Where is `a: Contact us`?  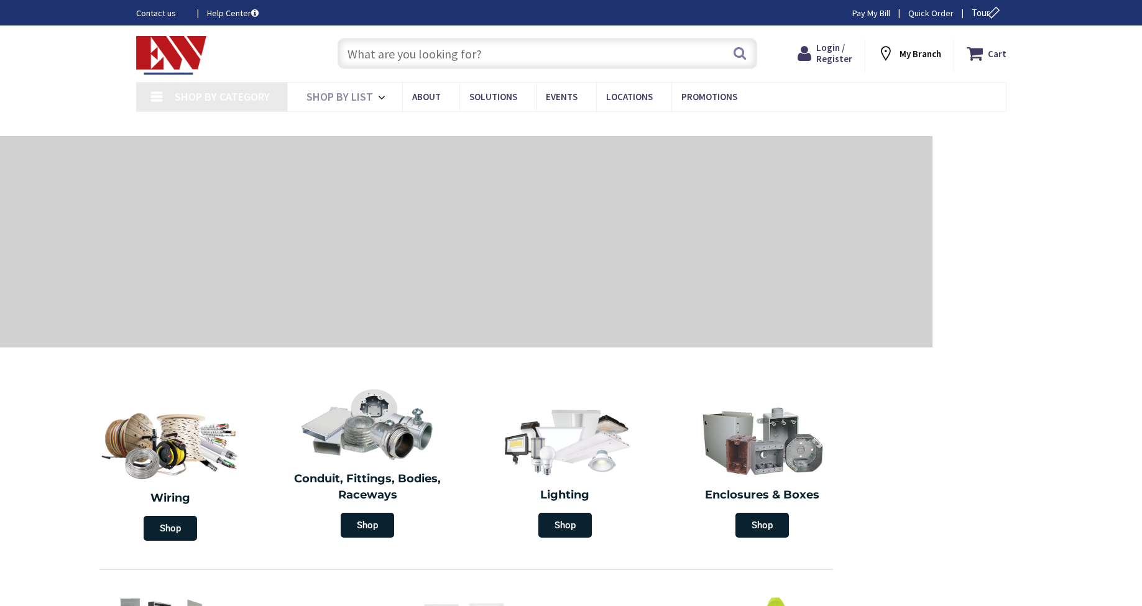
a: Contact us is located at coordinates (162, 13).